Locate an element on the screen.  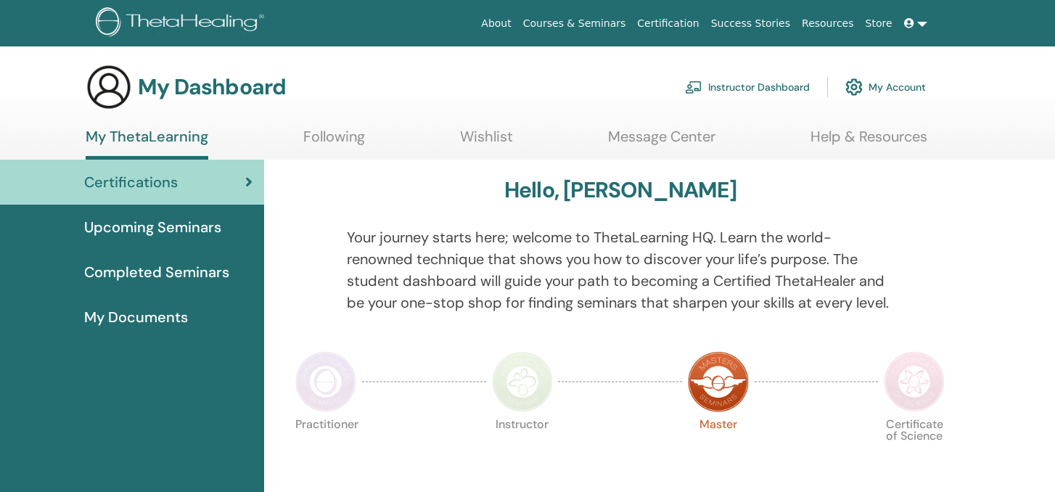
a: About is located at coordinates (495, 23).